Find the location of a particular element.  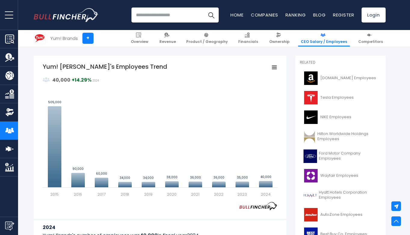

text: 2019 is located at coordinates (148, 194).